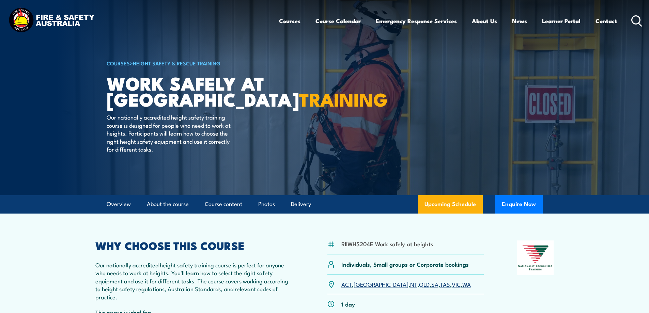  I want to click on a: Course Calendar, so click(338, 21).